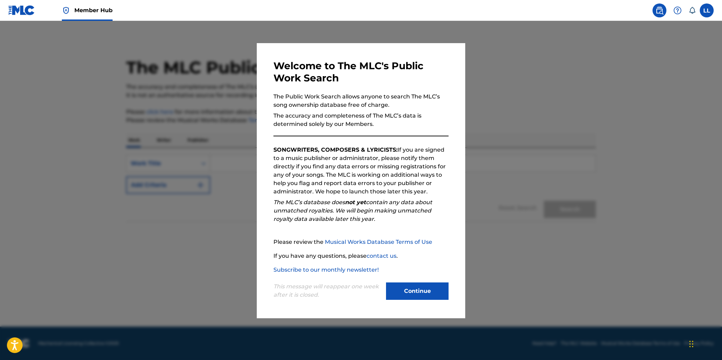  I want to click on h3: Welcome to The MLC's Public Work Search, so click(361, 72).